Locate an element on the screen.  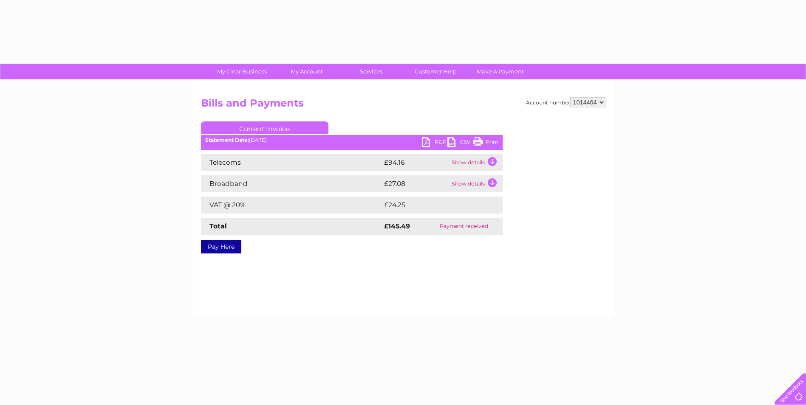
b: Statement Date: is located at coordinates (227, 140).